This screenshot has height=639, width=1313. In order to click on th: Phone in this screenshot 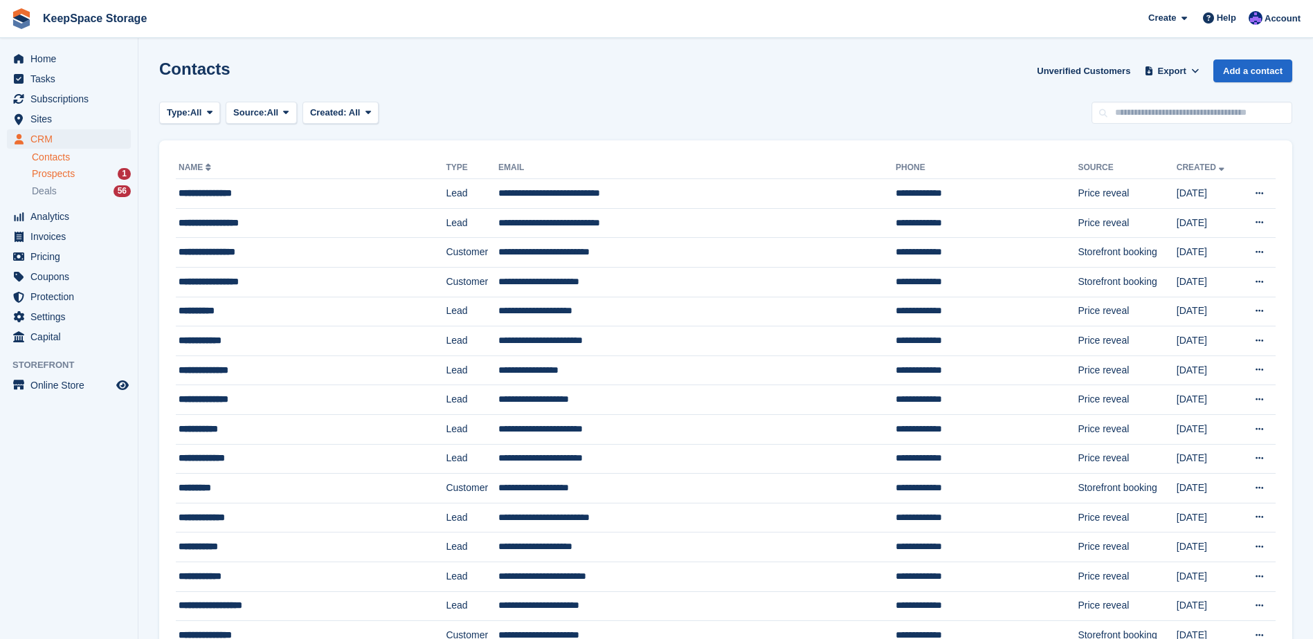, I will do `click(986, 168)`.